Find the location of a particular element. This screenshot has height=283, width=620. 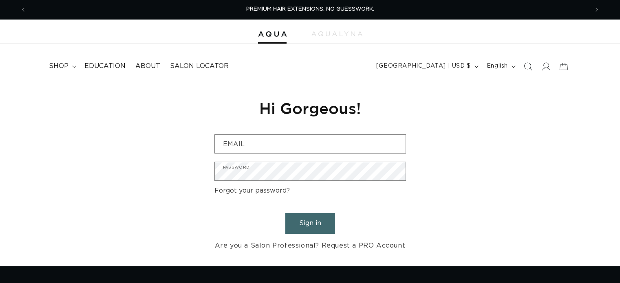

input: Email is located at coordinates (310, 144).